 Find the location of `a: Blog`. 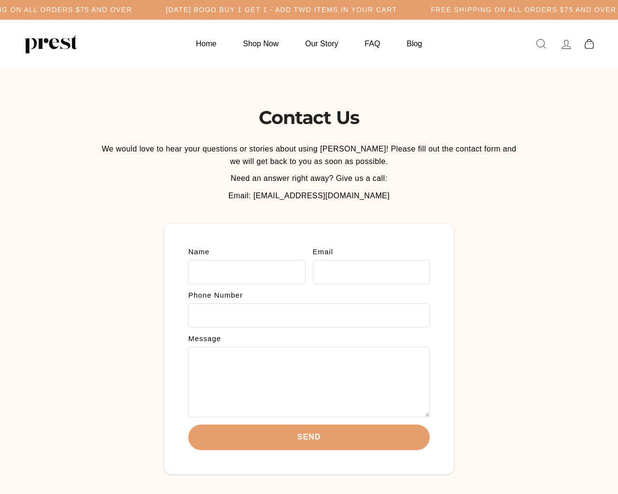

a: Blog is located at coordinates (414, 43).